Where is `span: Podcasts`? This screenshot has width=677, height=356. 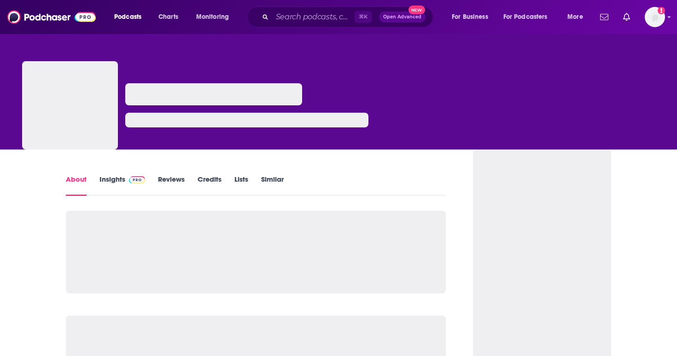 span: Podcasts is located at coordinates (128, 17).